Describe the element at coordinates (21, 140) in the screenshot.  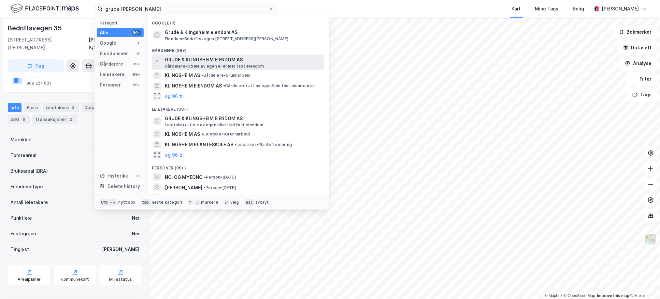
I see `div: Matrikkel` at that location.